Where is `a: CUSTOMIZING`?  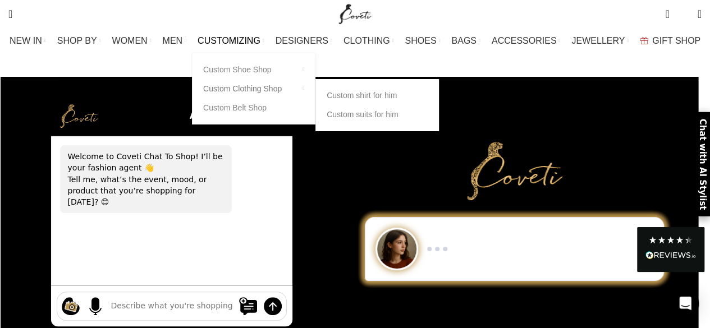 a: CUSTOMIZING is located at coordinates (231, 41).